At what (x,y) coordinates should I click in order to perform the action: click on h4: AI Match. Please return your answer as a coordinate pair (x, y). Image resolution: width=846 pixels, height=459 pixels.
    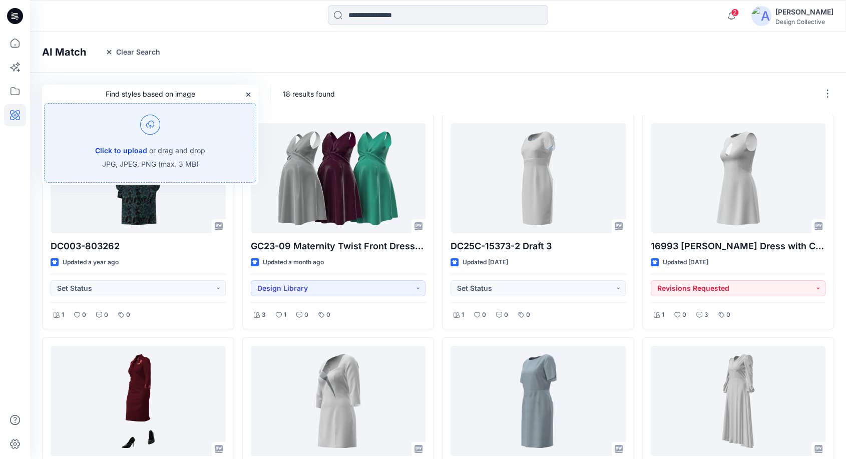
    Looking at the image, I should click on (64, 52).